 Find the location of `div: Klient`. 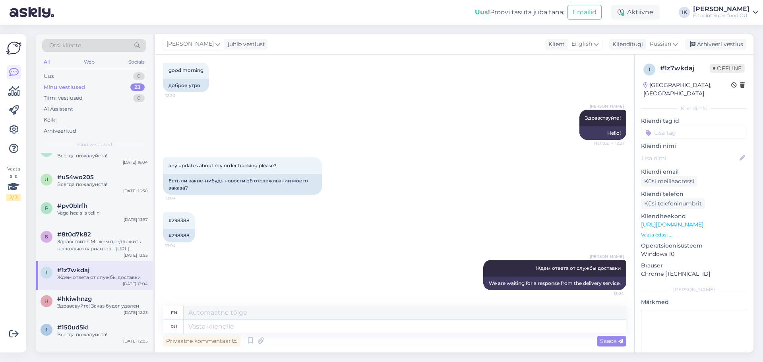

div: Klient is located at coordinates (555, 44).